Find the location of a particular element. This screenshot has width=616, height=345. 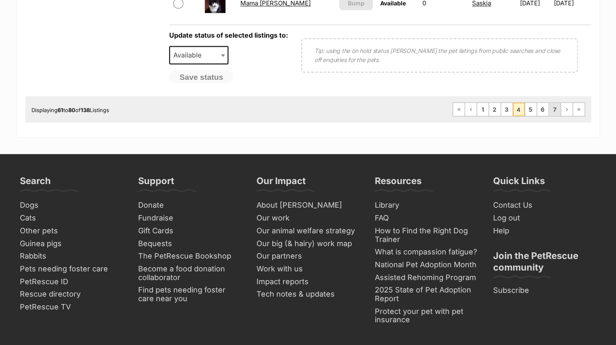

strong: 138 is located at coordinates (85, 110).